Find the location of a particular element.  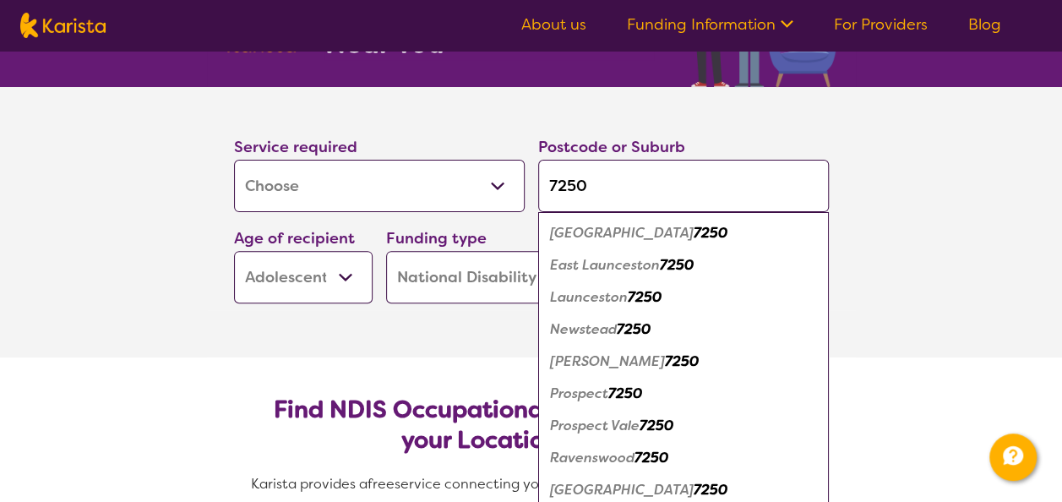

a: About us is located at coordinates (553, 24).